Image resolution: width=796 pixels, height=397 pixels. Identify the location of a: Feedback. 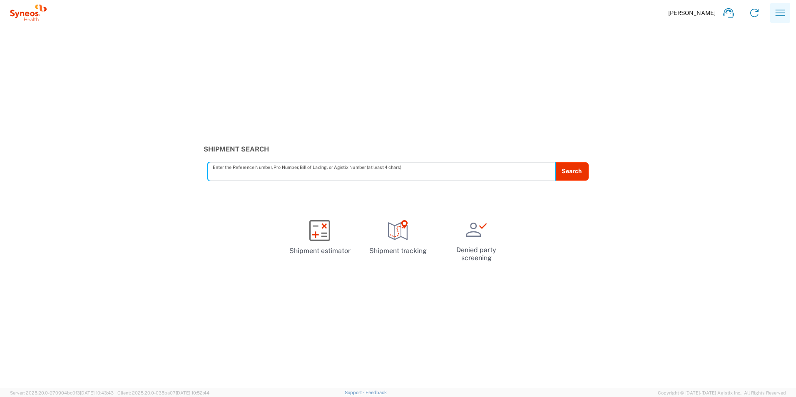
(376, 393).